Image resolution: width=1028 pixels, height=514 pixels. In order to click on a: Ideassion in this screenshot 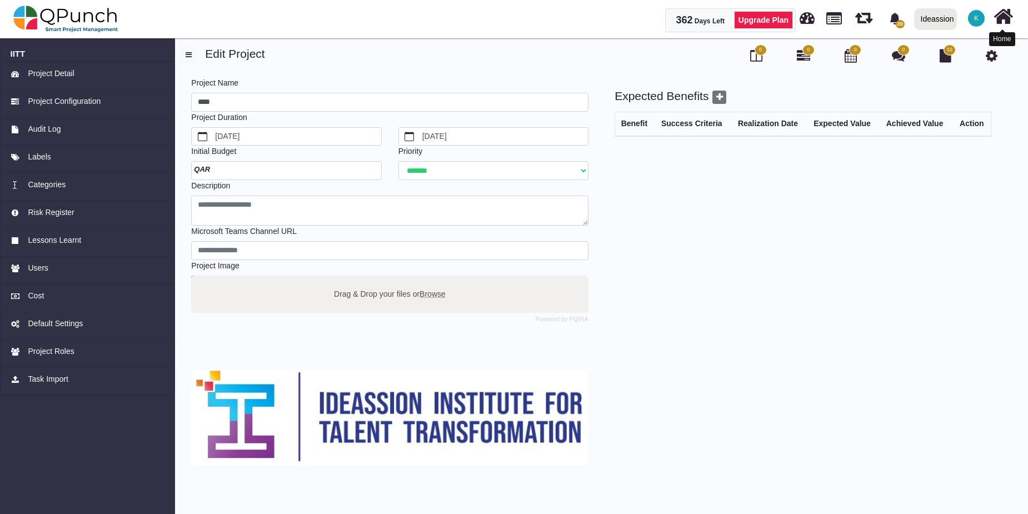, I will do `click(935, 19)`.